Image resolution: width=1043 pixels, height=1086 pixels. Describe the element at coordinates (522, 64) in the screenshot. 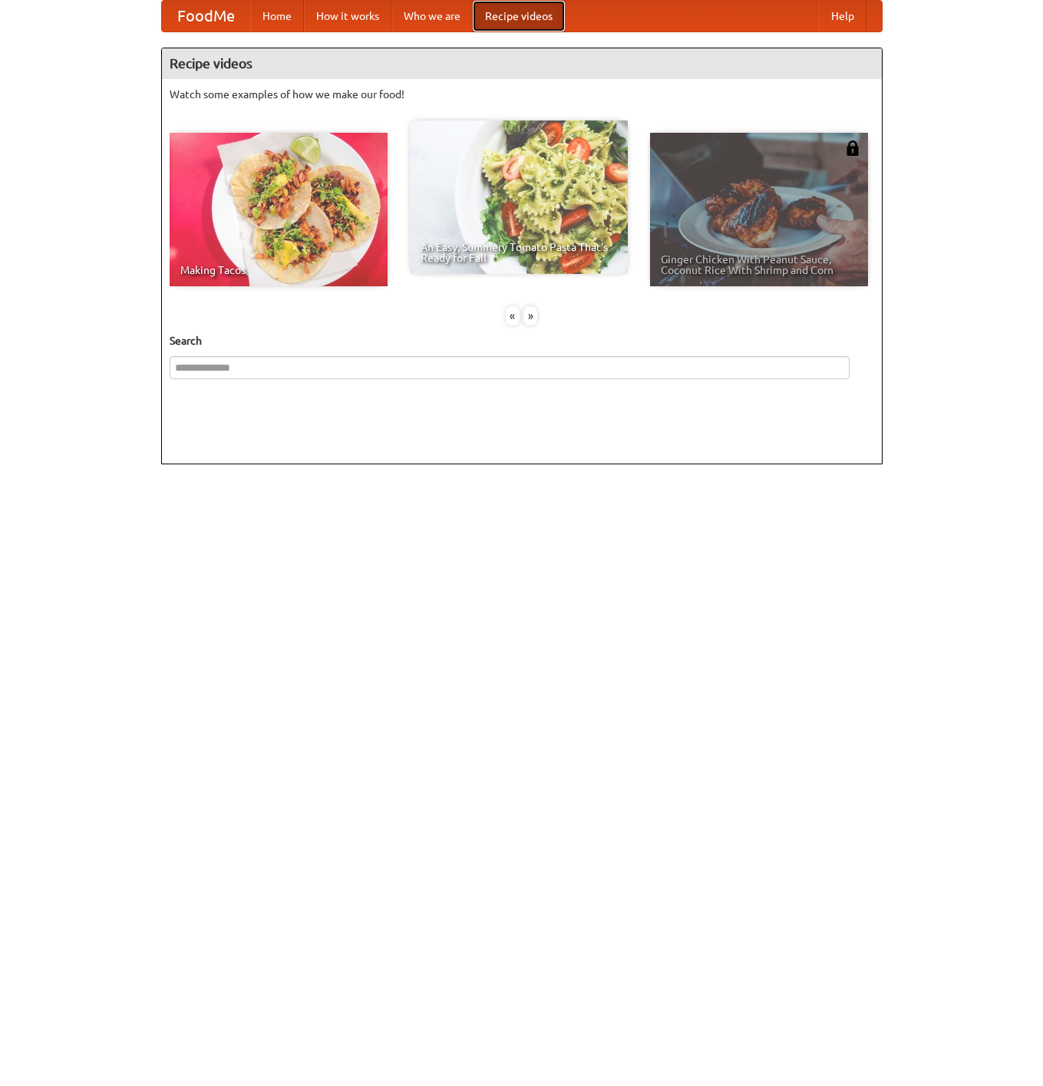

I see `h4: Recipe videos` at that location.